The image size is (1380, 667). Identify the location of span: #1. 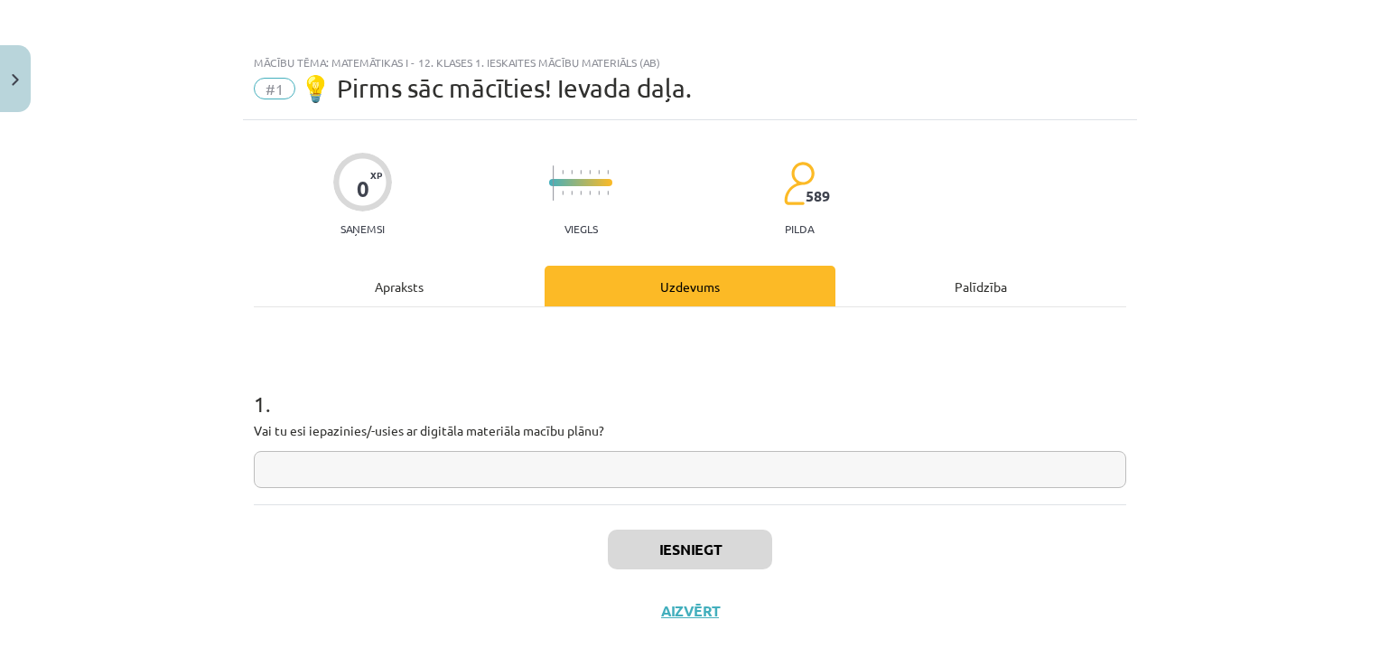
(275, 89).